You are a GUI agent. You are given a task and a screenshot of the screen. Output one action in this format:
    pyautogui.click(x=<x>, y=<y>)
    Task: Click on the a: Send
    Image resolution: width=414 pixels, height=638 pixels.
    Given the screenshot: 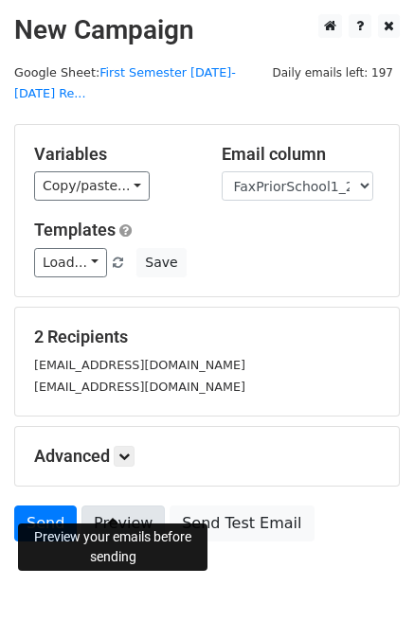 What is the action you would take?
    pyautogui.click(x=45, y=523)
    